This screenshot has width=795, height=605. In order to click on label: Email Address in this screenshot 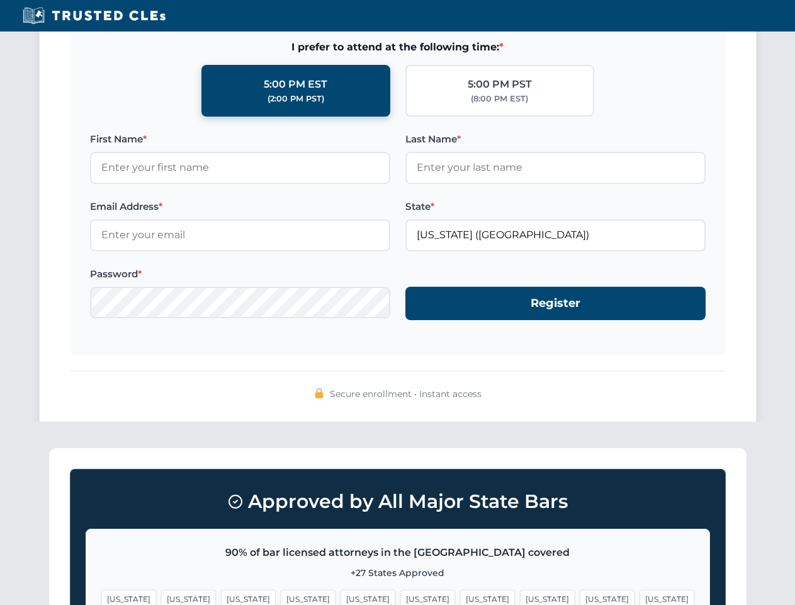, I will do `click(240, 207)`.